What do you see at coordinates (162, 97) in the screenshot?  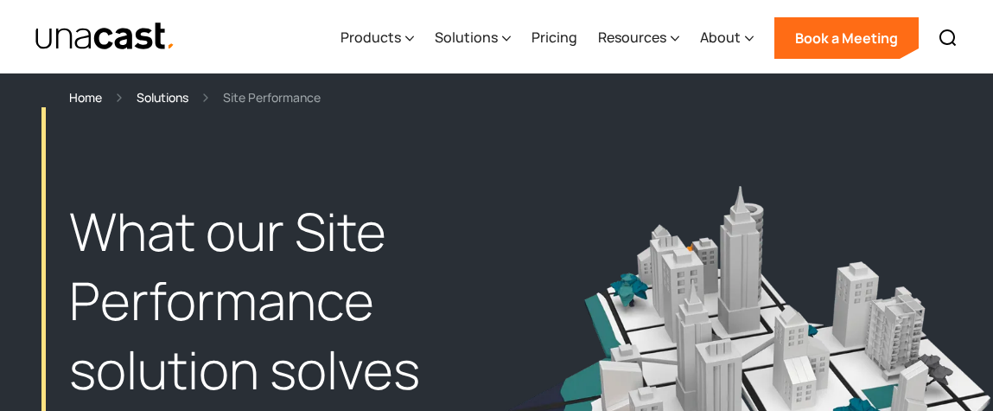 I see `a: Solutions` at bounding box center [162, 97].